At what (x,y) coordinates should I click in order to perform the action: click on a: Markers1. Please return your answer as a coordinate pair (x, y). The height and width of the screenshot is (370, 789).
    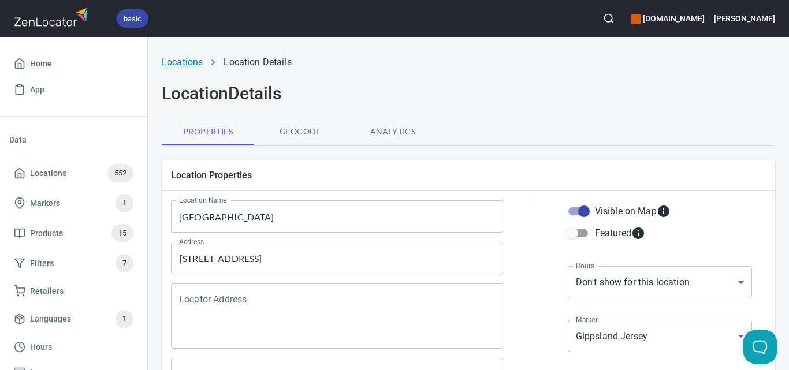
    Looking at the image, I should click on (73, 203).